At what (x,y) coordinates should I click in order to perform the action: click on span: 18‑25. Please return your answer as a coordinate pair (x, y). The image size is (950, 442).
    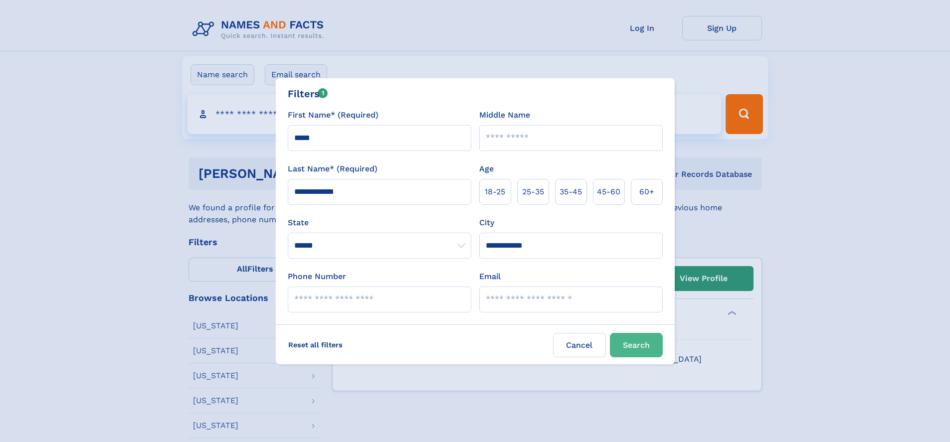
    Looking at the image, I should click on (495, 192).